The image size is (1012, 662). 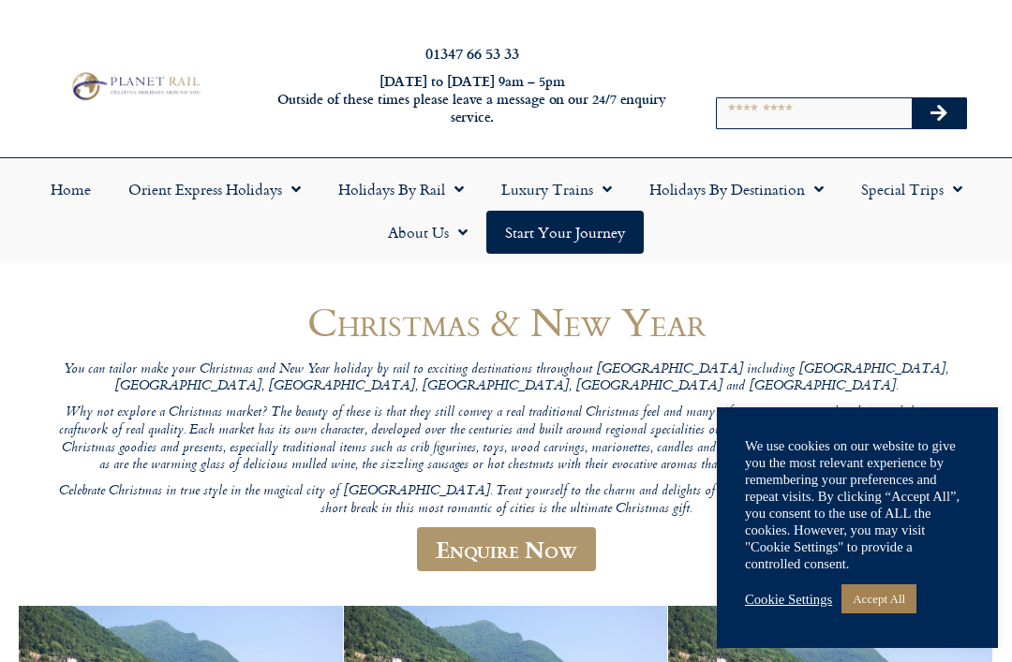 I want to click on a: Enquire Now, so click(x=506, y=549).